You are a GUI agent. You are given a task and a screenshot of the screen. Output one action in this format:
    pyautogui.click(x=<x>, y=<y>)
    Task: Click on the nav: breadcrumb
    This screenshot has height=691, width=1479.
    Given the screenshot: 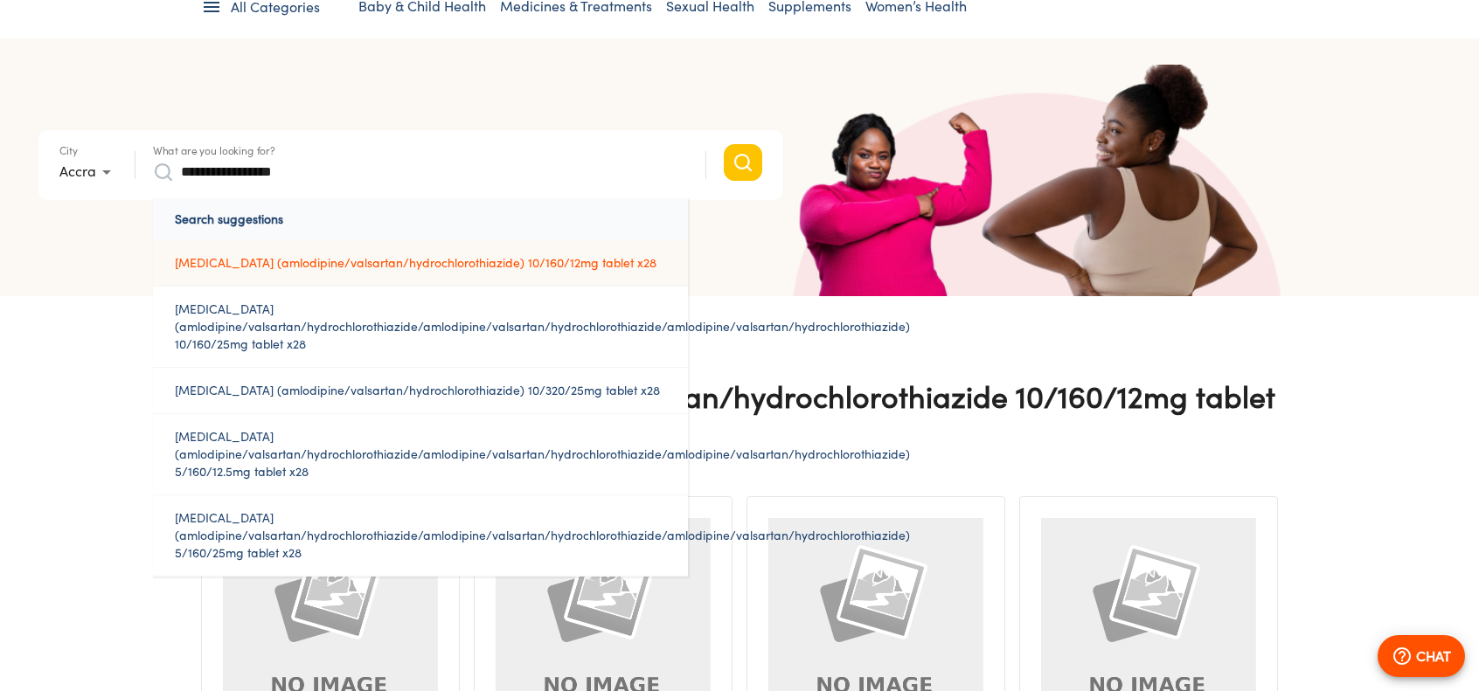 What is the action you would take?
    pyautogui.click(x=740, y=337)
    